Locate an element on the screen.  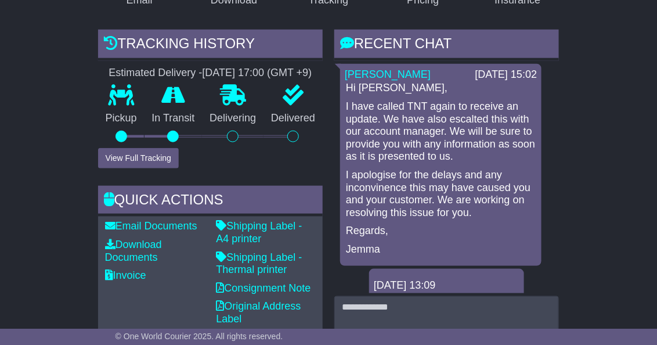
p: I apologise for the delays and any inconvinence this may have caused you and your customer. We ar... is located at coordinates (440, 194).